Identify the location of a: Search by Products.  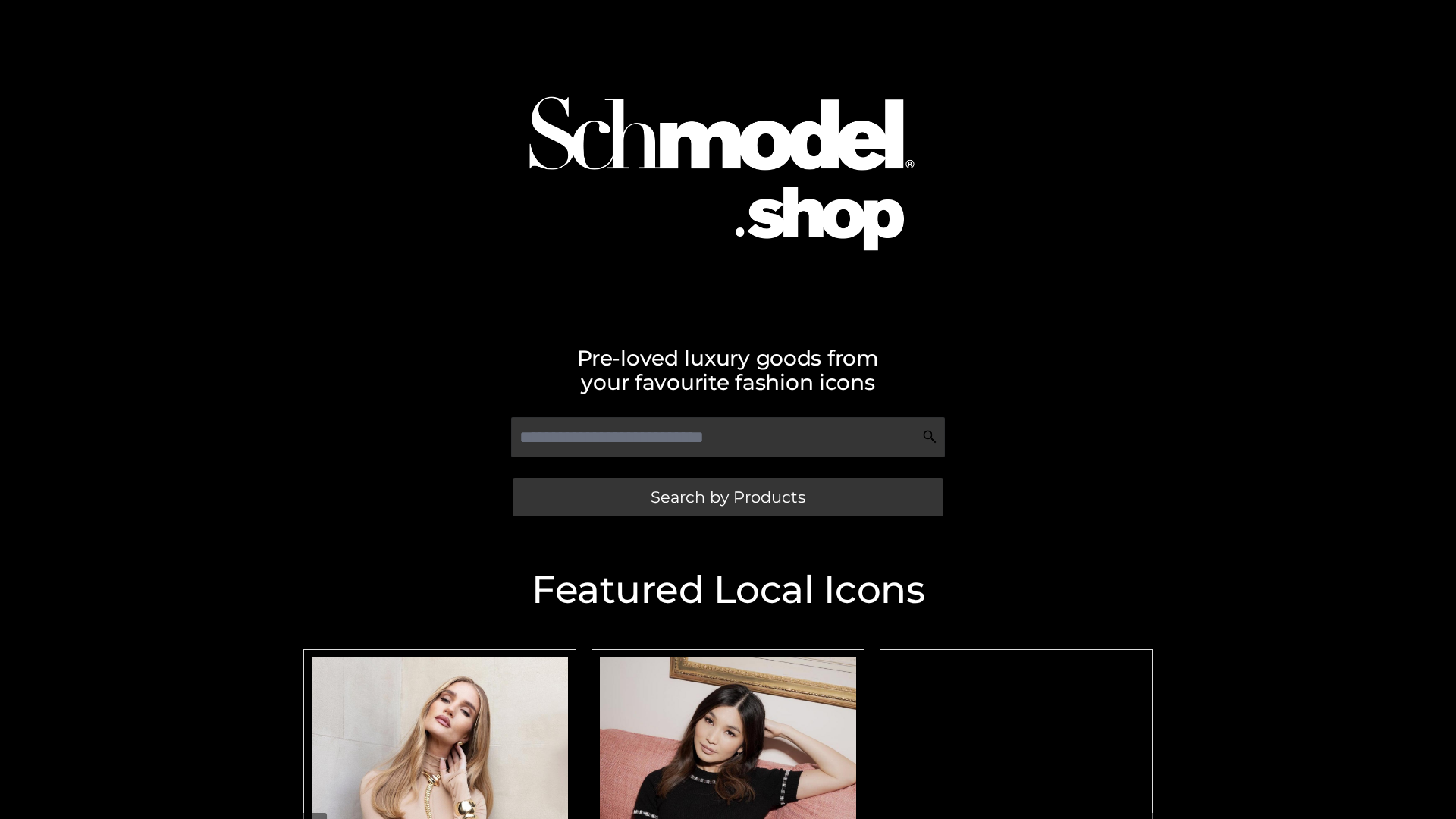
(728, 497).